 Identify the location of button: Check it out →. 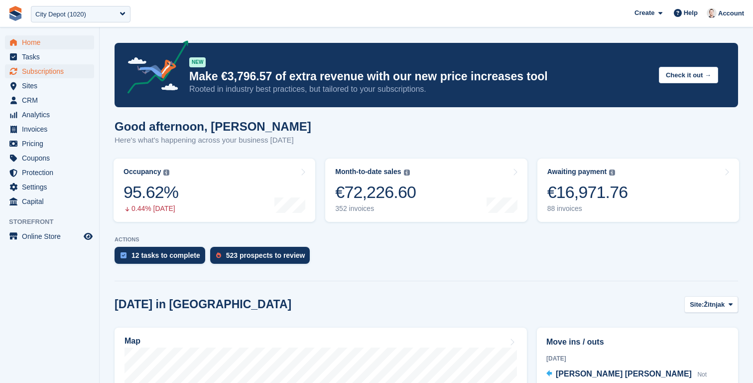
(689, 75).